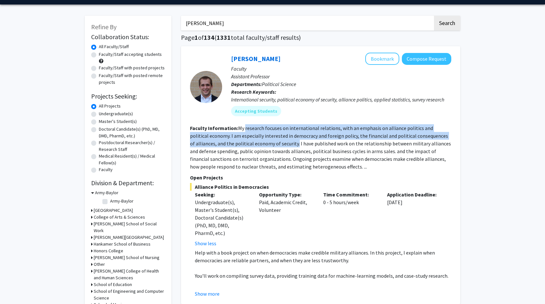 This screenshot has width=545, height=304. What do you see at coordinates (130, 54) in the screenshot?
I see `label: Faculty/Staff accepting students` at bounding box center [130, 54].